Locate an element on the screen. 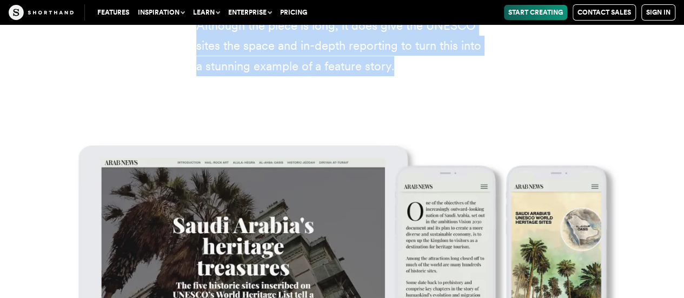  a: Start Creating is located at coordinates (535, 12).